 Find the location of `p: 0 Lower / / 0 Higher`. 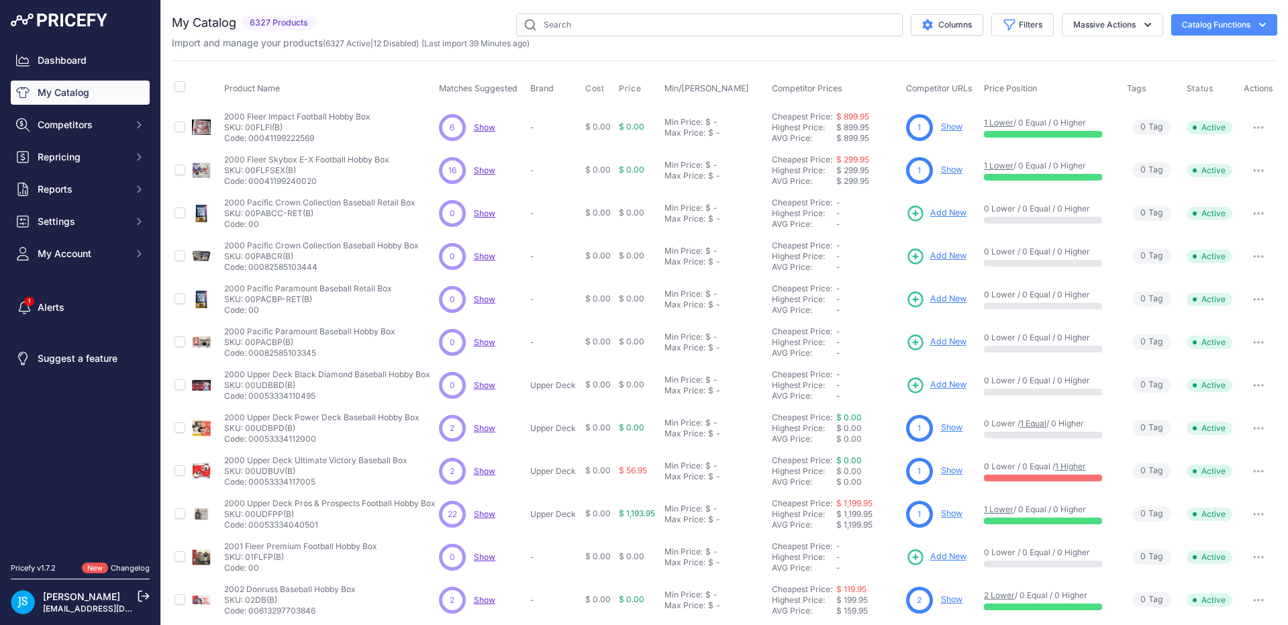

p: 0 Lower / / 0 Higher is located at coordinates (1048, 423).